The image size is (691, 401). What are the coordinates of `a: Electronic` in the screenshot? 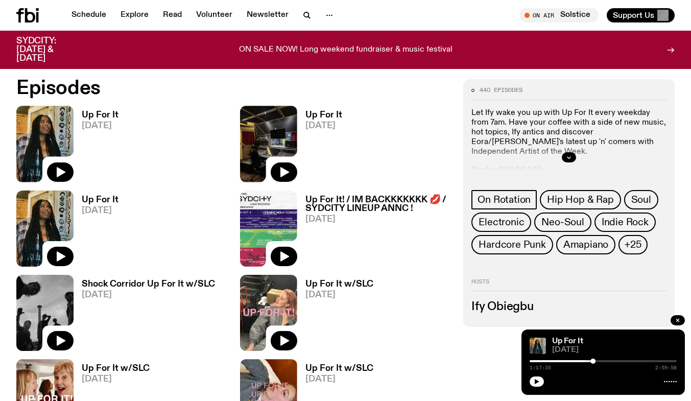 It's located at (501, 222).